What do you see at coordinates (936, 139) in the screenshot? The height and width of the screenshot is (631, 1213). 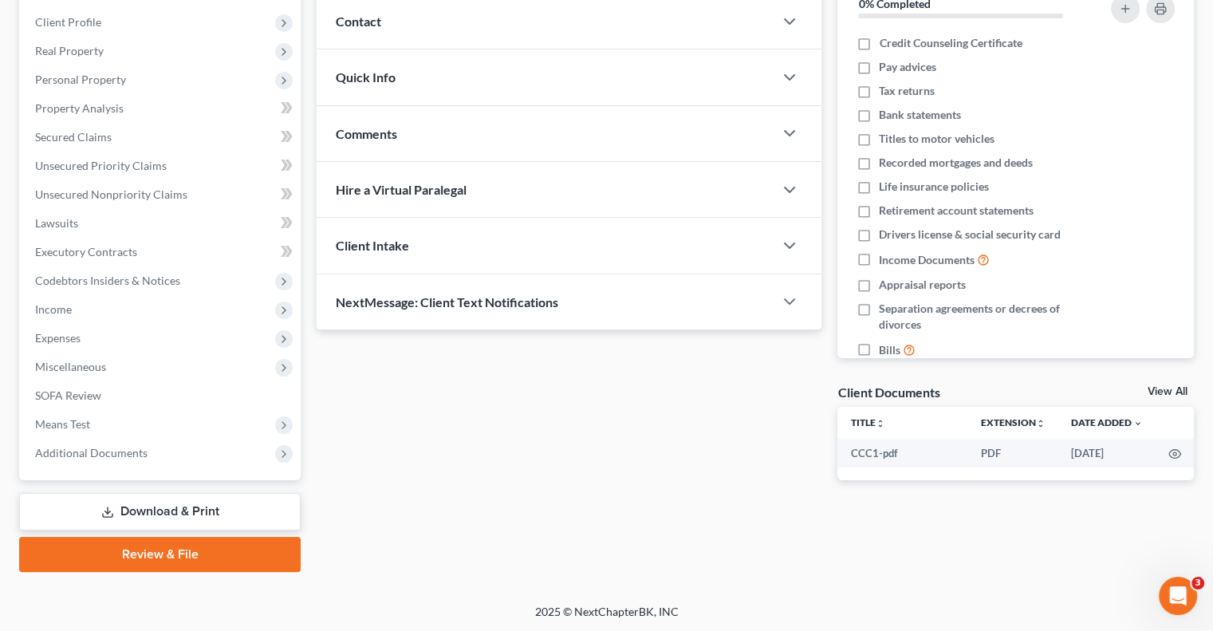 I see `span: Titles to motor vehicles` at bounding box center [936, 139].